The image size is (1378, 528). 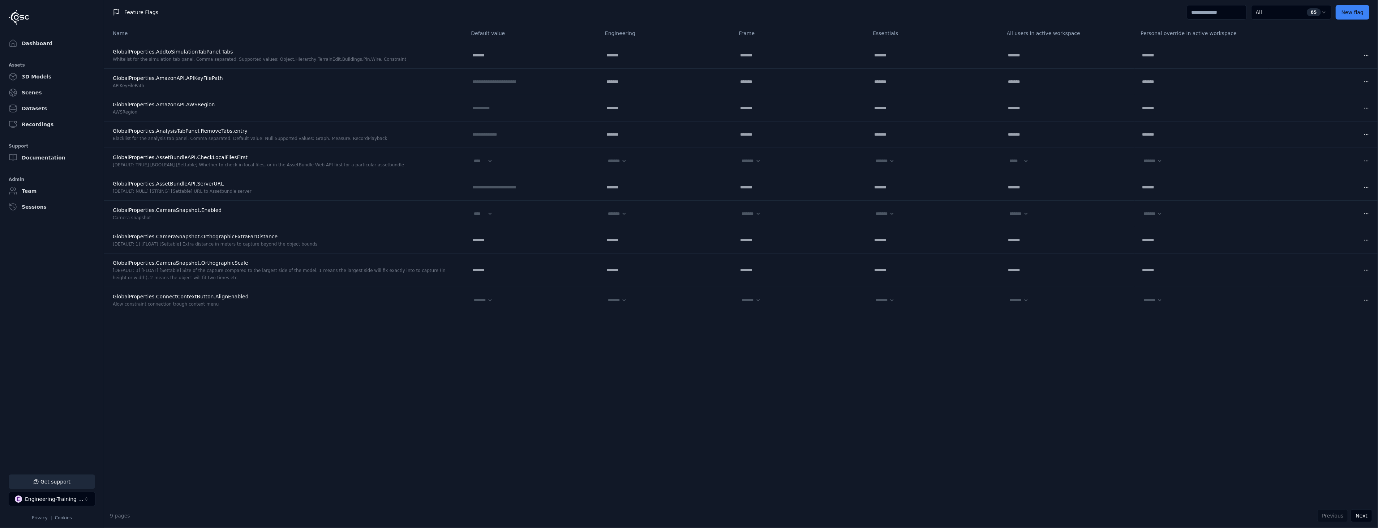 What do you see at coordinates (1202, 33) in the screenshot?
I see `th: Personal override in active workspace` at bounding box center [1202, 33].